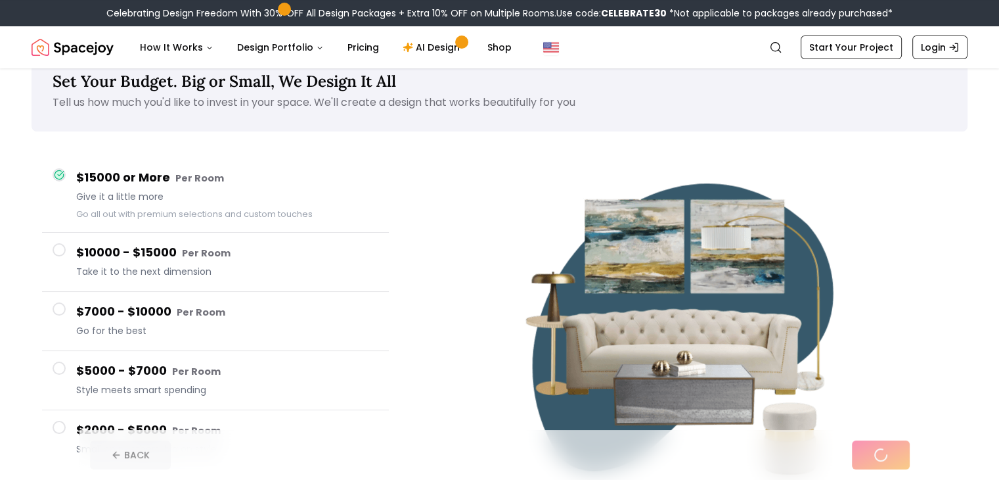 The image size is (999, 480). I want to click on span: Small on numbers, big on style, so click(227, 449).